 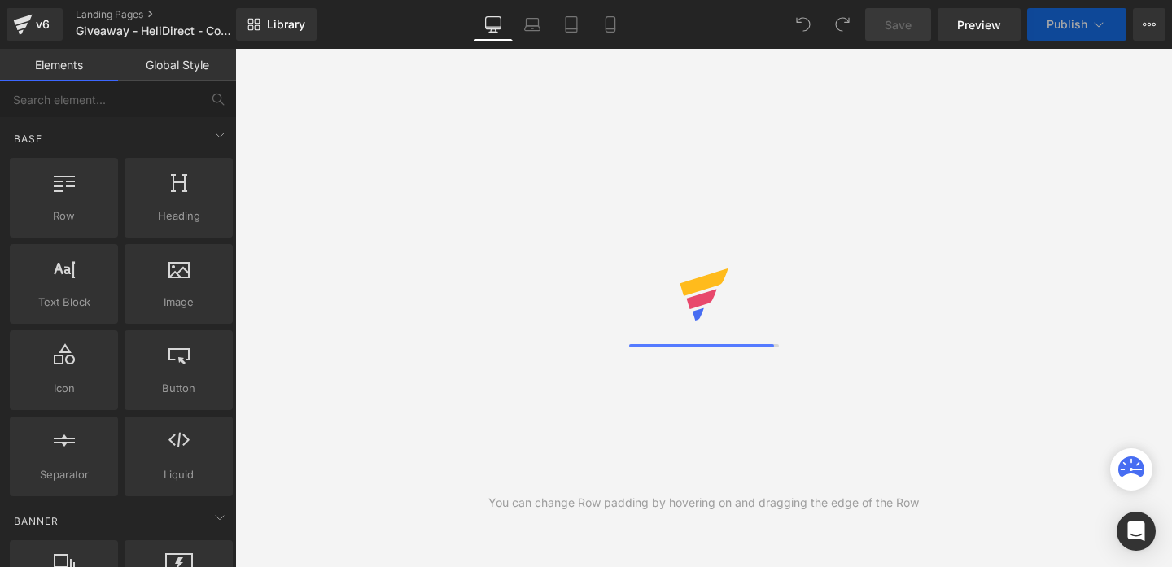 What do you see at coordinates (1077, 24) in the screenshot?
I see `button: Publish` at bounding box center [1077, 24].